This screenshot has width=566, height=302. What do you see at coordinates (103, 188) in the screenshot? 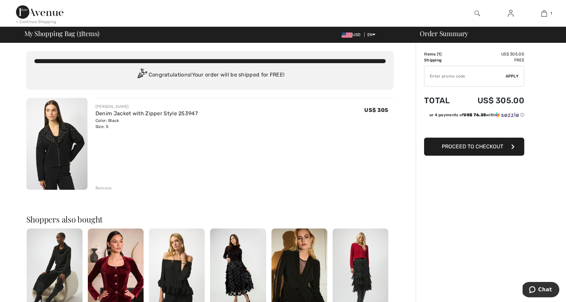
I see `div: Remove` at bounding box center [103, 188].